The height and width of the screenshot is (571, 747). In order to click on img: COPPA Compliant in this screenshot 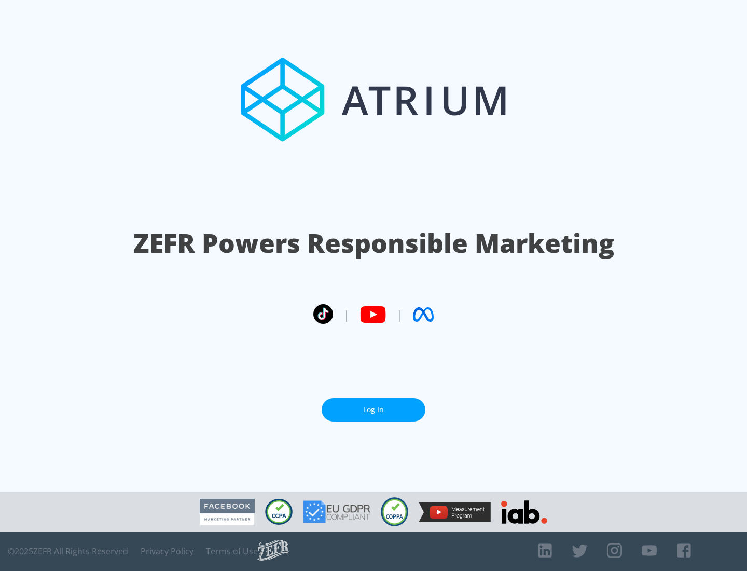, I will do `click(394, 512)`.